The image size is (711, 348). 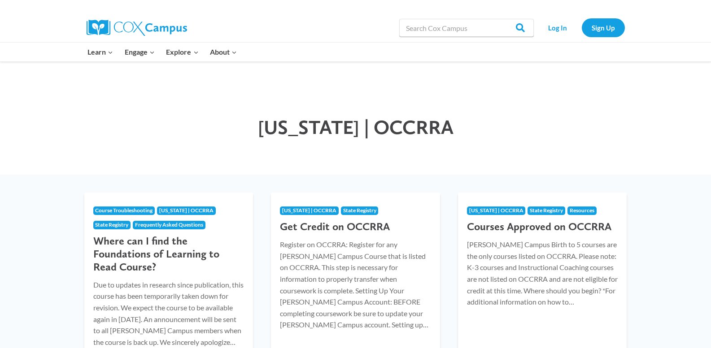 I want to click on span: Frequently Asked Questions, so click(x=169, y=225).